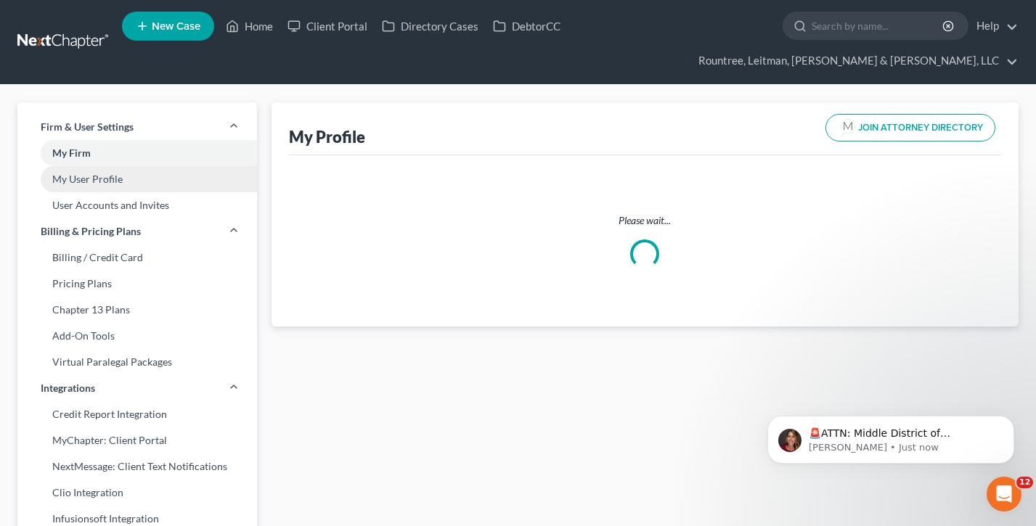  What do you see at coordinates (157, 62) in the screenshot?
I see `p: Message from Katie, sent Just now` at bounding box center [157, 62].